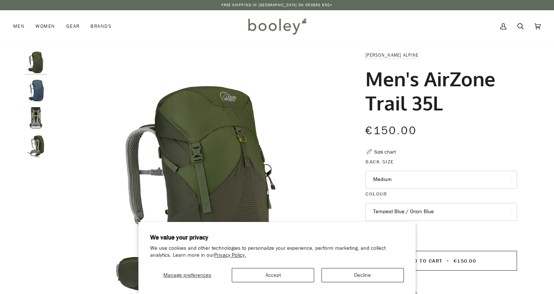 This screenshot has height=294, width=554. What do you see at coordinates (438, 91) in the screenshot?
I see `h1: Men's AirZone Trail 35L` at bounding box center [438, 91].